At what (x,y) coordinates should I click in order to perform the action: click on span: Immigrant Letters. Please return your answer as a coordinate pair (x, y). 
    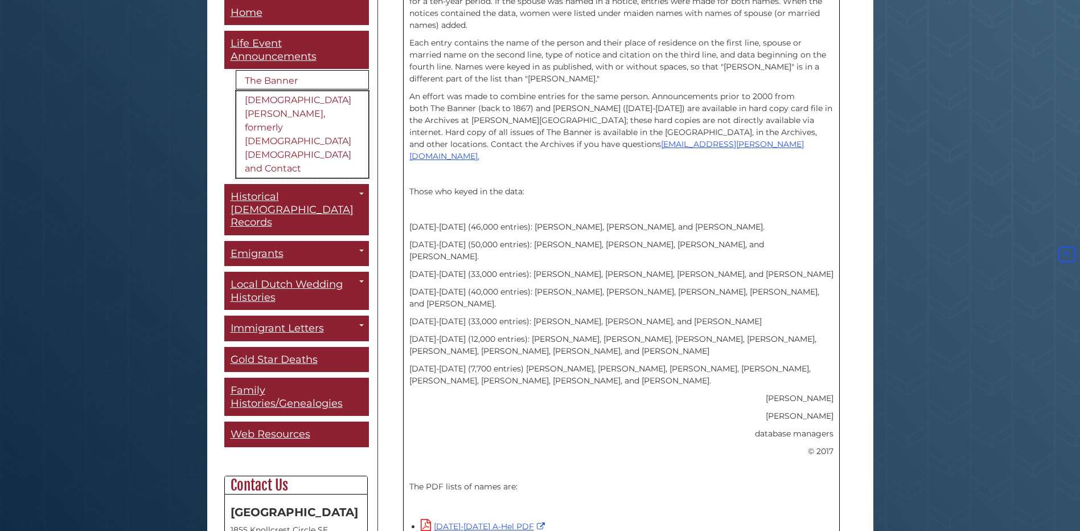
    Looking at the image, I should click on (277, 329).